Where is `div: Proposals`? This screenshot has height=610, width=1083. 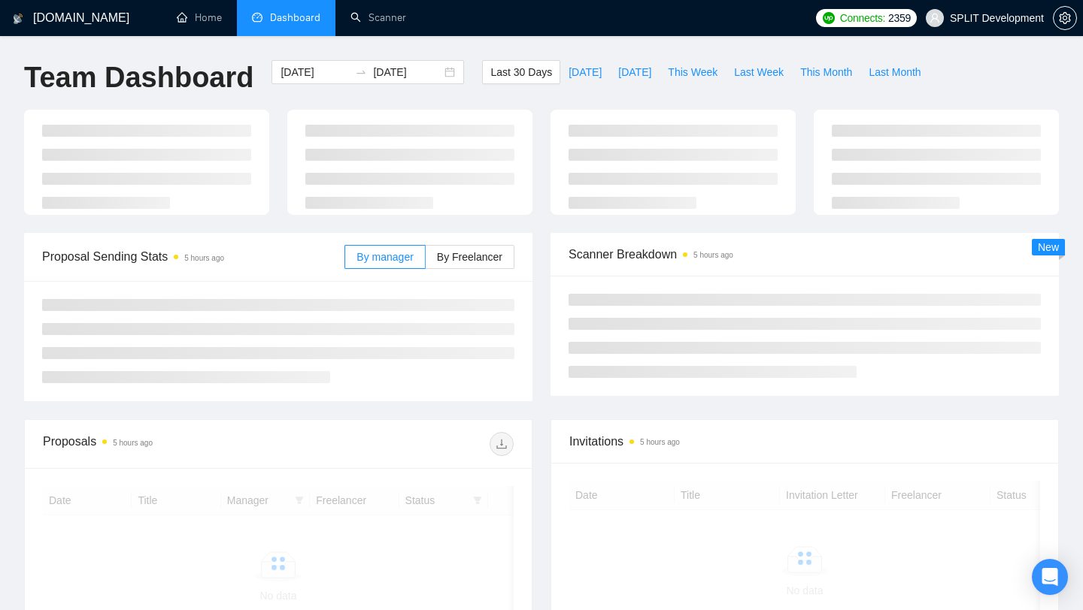 div: Proposals is located at coordinates (160, 444).